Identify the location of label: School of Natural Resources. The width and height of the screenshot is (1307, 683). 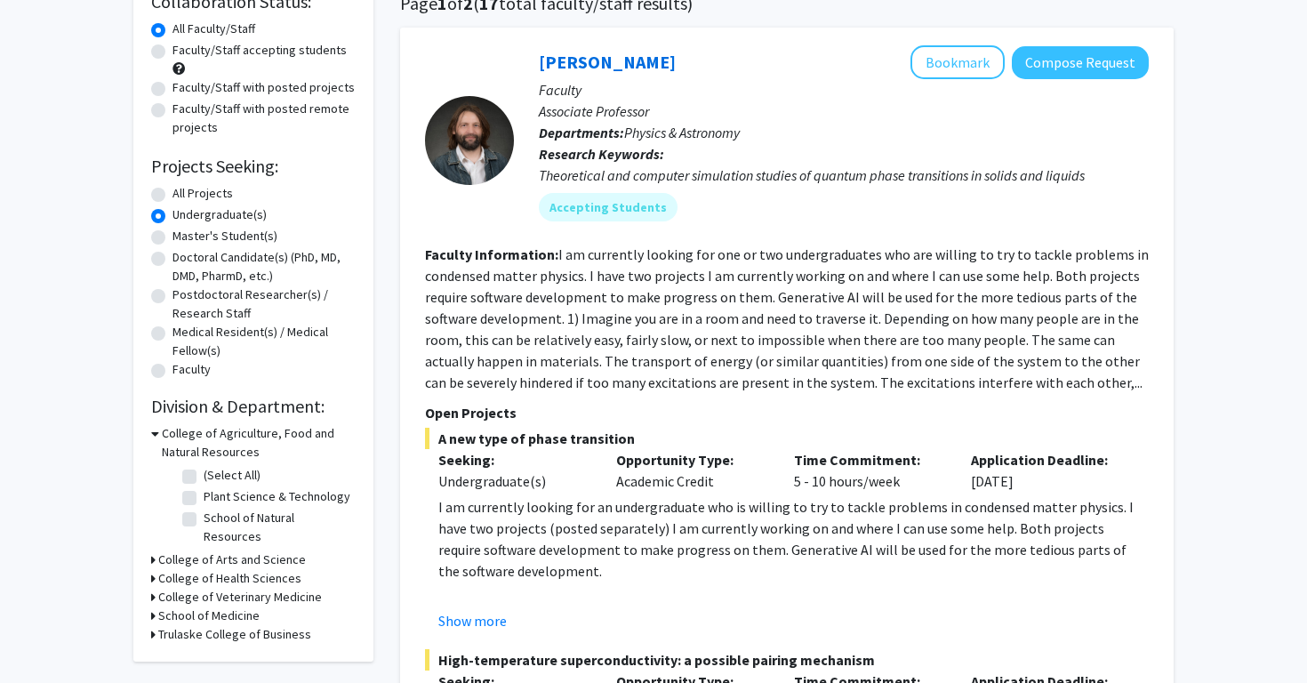
(277, 527).